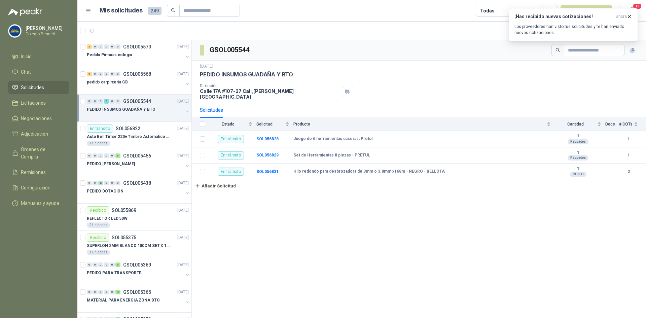 This screenshot has width=646, height=318. What do you see at coordinates (137, 292) in the screenshot?
I see `p: GSOL005365` at bounding box center [137, 292].